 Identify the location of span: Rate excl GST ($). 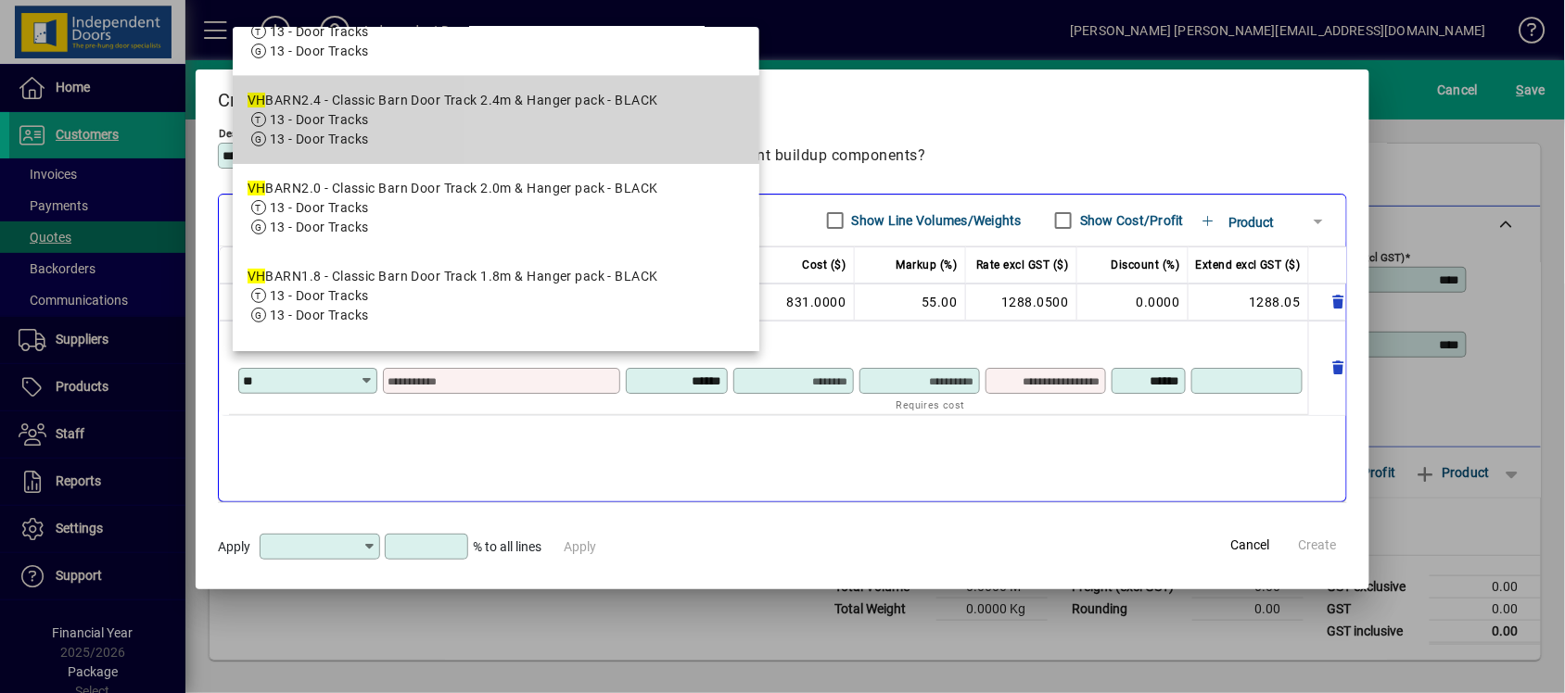
(1022, 265).